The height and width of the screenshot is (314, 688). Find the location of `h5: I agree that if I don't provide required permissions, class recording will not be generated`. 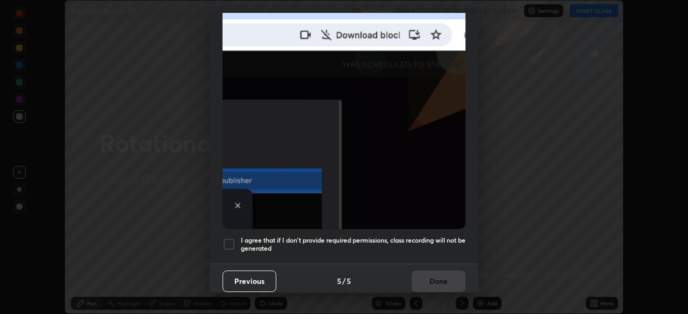

h5: I agree that if I don't provide required permissions, class recording will not be generated is located at coordinates (353, 245).